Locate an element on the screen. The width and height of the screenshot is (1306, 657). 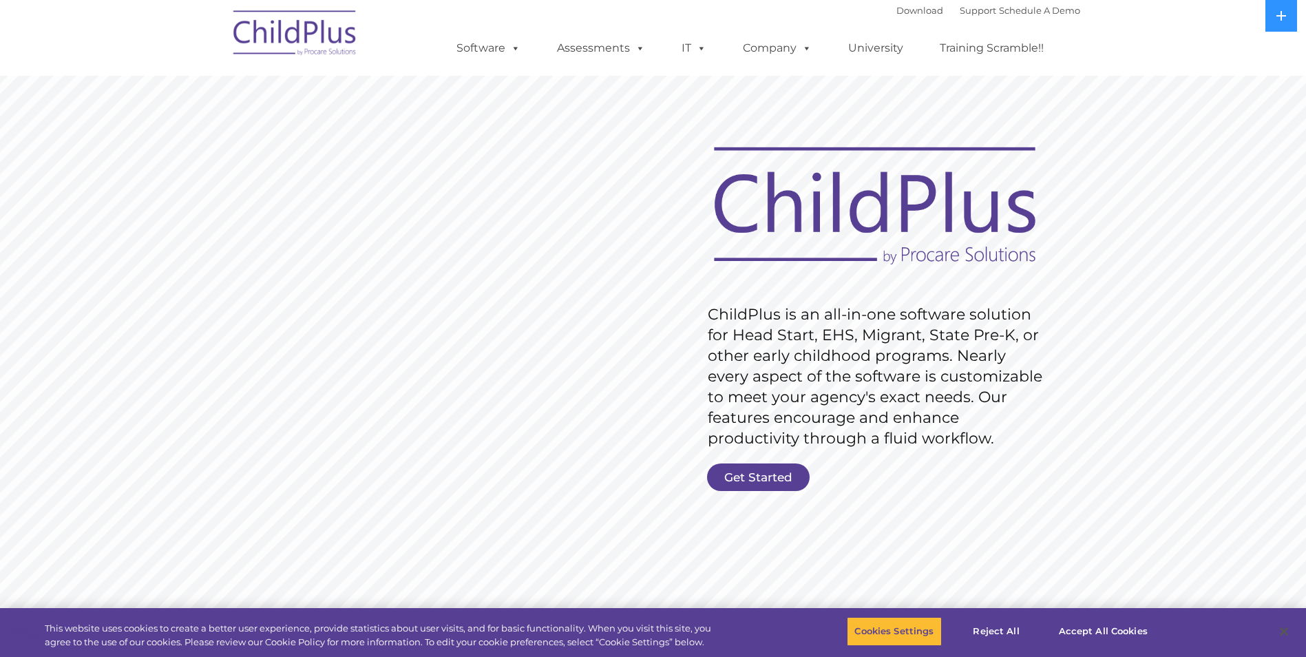
button: Accept All Cookies is located at coordinates (1103, 631).